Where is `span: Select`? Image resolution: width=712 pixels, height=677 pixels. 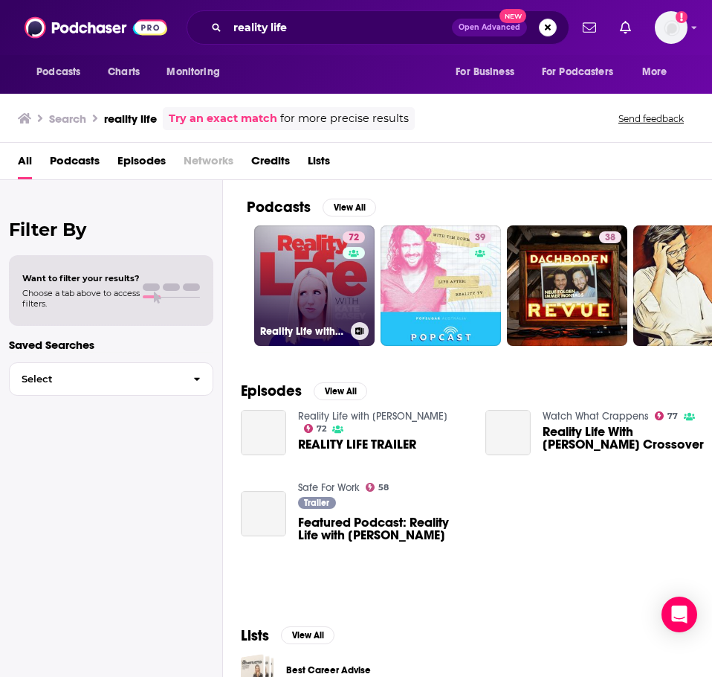 span: Select is located at coordinates (95, 378).